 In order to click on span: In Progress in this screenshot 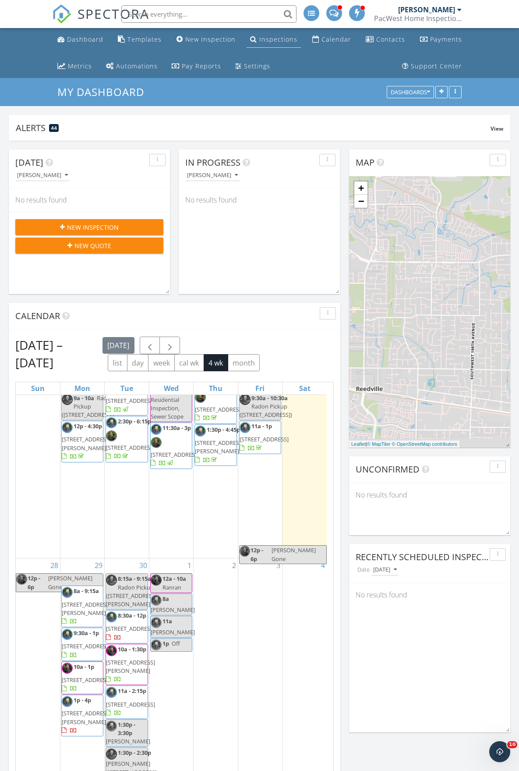, I will do `click(213, 162)`.